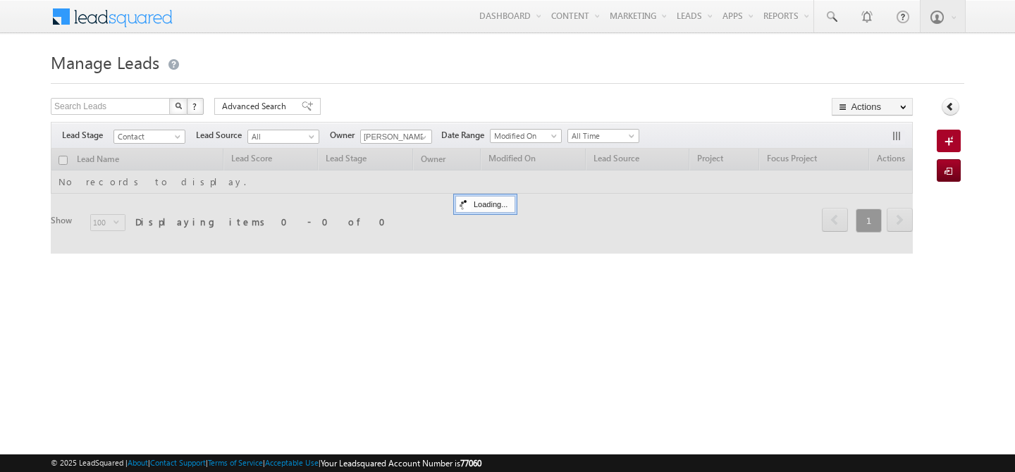 This screenshot has width=1015, height=472. I want to click on button: Actions, so click(871, 106).